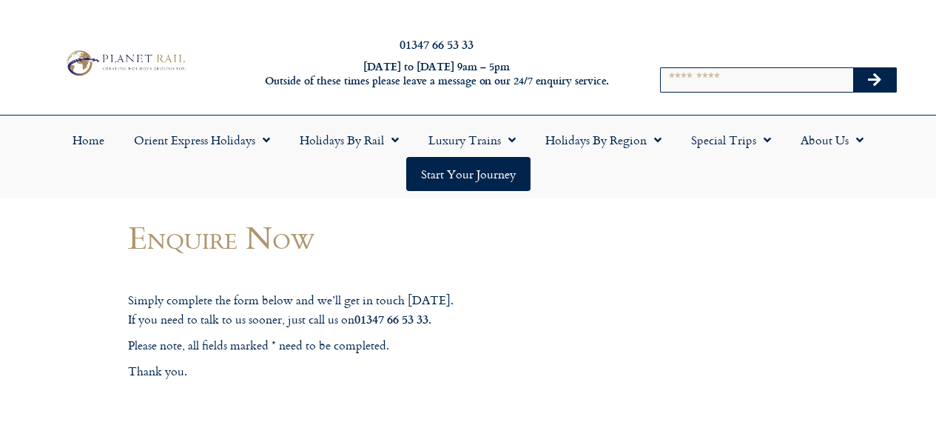 This screenshot has height=428, width=936. Describe the element at coordinates (468, 157) in the screenshot. I see `nav: Menu` at that location.